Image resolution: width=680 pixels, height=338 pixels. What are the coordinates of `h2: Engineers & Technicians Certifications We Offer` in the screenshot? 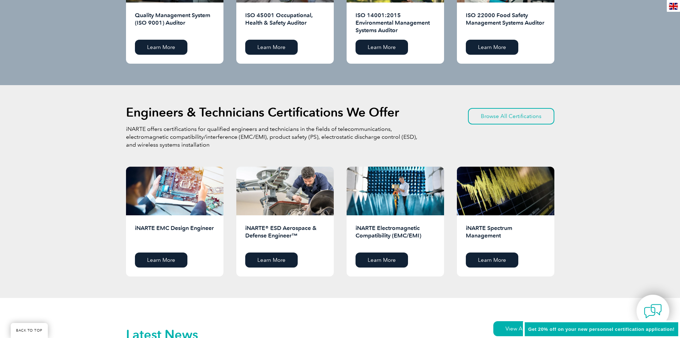 It's located at (263, 112).